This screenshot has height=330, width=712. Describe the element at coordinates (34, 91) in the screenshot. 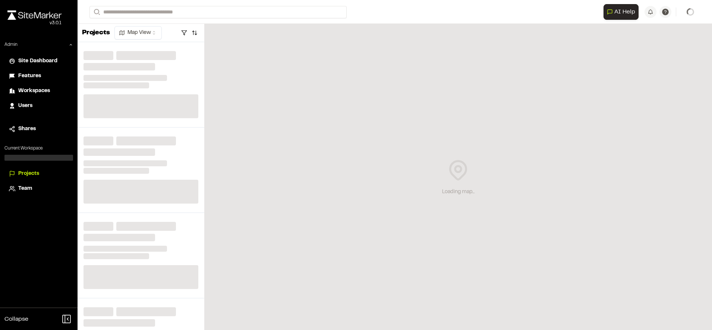

I see `span: Workspaces` at that location.